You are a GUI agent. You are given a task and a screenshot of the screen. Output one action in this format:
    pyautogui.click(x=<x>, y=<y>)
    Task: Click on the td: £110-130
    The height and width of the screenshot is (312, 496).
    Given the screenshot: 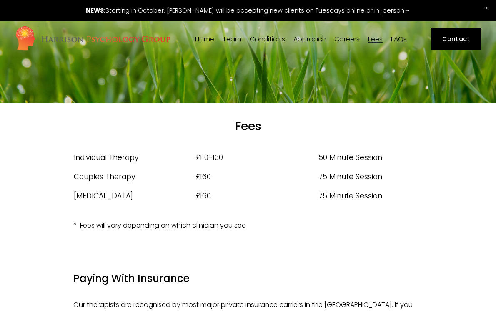 What is the action you would take?
    pyautogui.click(x=257, y=157)
    